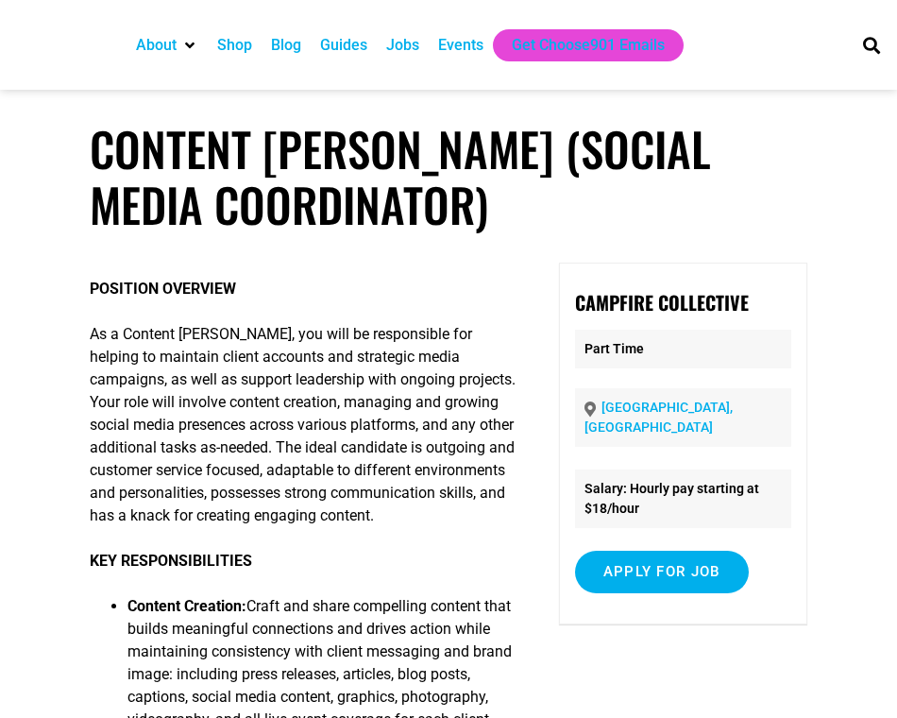  Describe the element at coordinates (662, 571) in the screenshot. I see `input: Apply for job` at that location.